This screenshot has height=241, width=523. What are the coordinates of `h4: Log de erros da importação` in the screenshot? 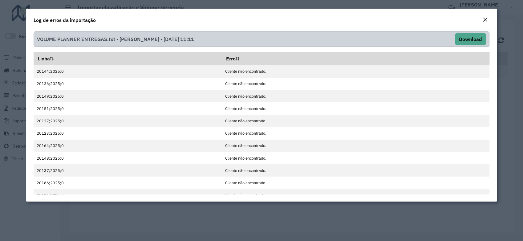 It's located at (65, 20).